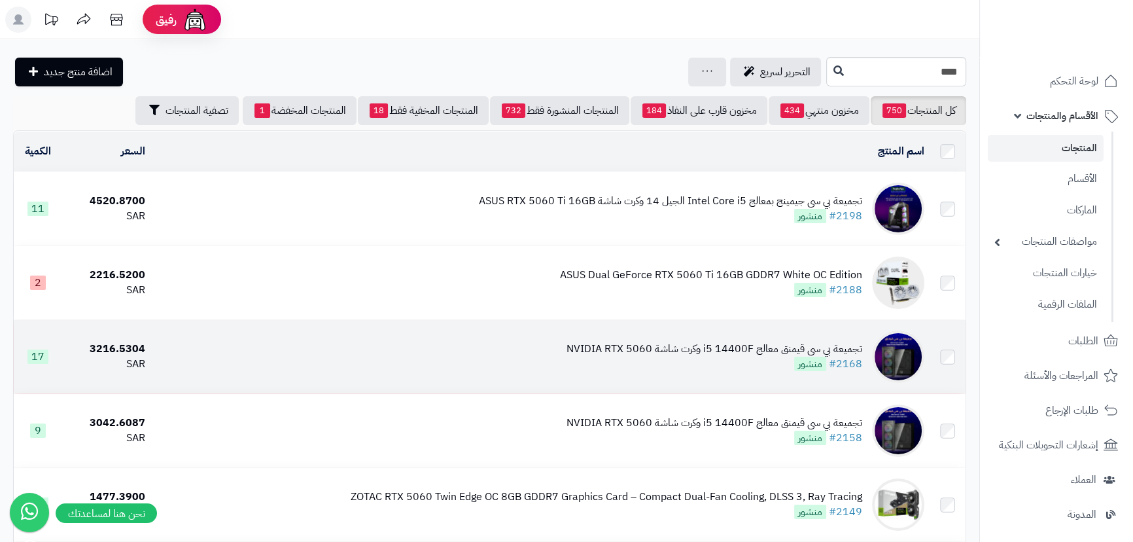 The image size is (1133, 542). What do you see at coordinates (819, 111) in the screenshot?
I see `a: مخزون منتهي434` at bounding box center [819, 111].